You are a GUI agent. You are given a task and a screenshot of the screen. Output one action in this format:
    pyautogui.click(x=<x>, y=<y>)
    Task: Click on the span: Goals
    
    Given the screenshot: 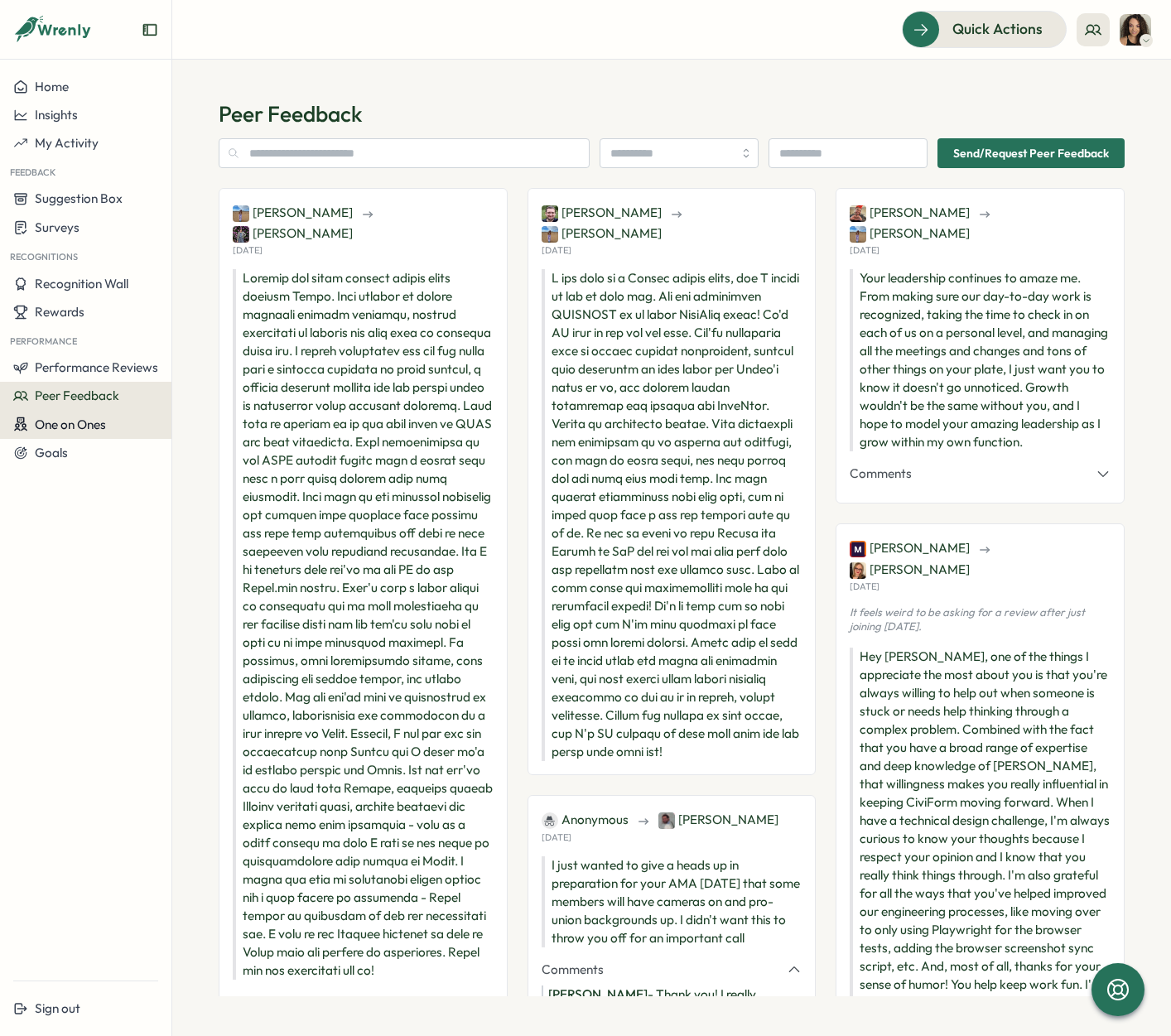 What is the action you would take?
    pyautogui.click(x=51, y=452)
    